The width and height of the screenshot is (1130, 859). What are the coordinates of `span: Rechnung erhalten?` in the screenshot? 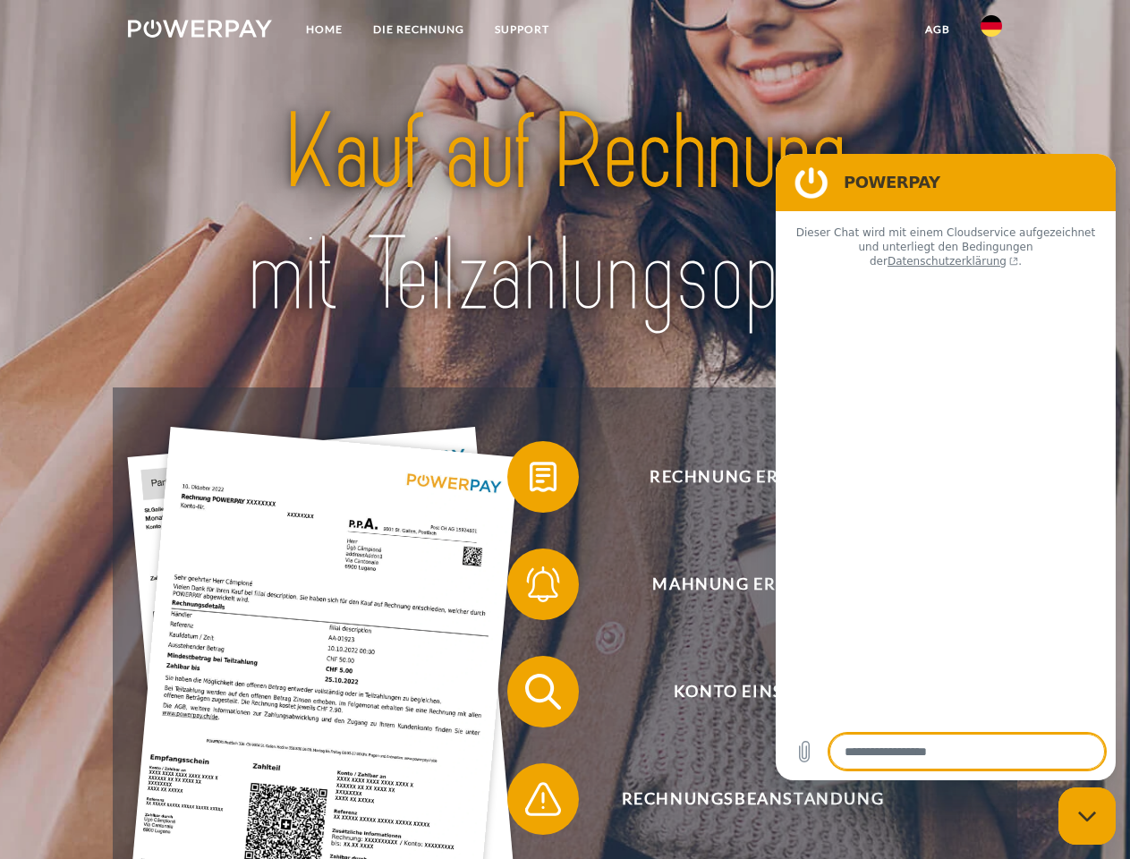 It's located at (753, 477).